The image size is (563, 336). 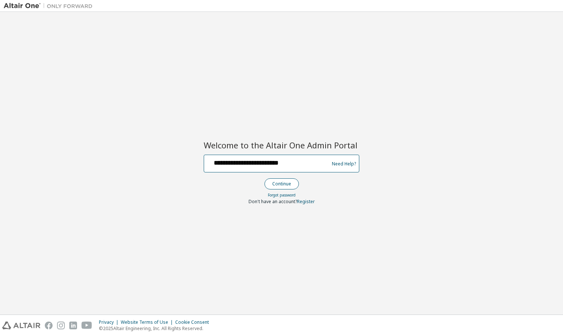 What do you see at coordinates (73, 326) in the screenshot?
I see `img: linkedin.svg` at bounding box center [73, 326].